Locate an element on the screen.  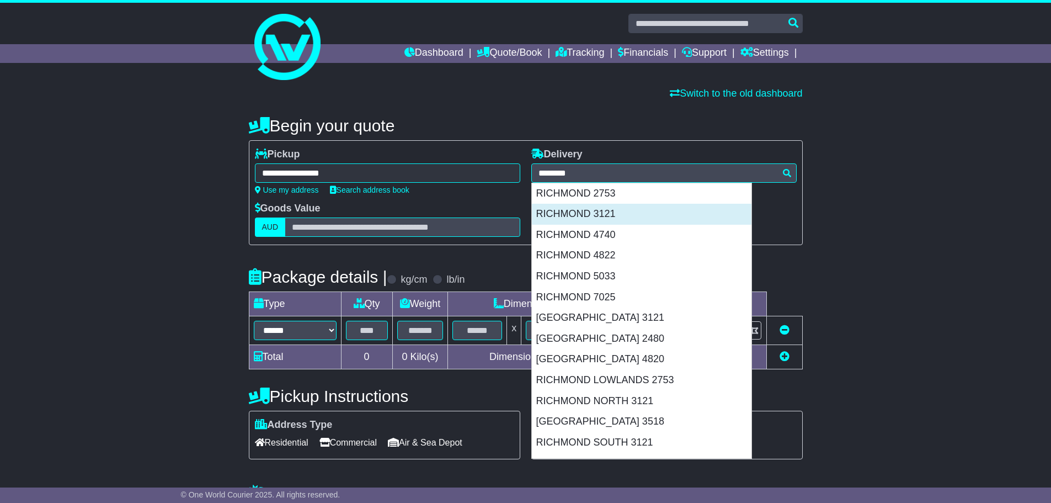
a: Dashboard is located at coordinates (434, 54).